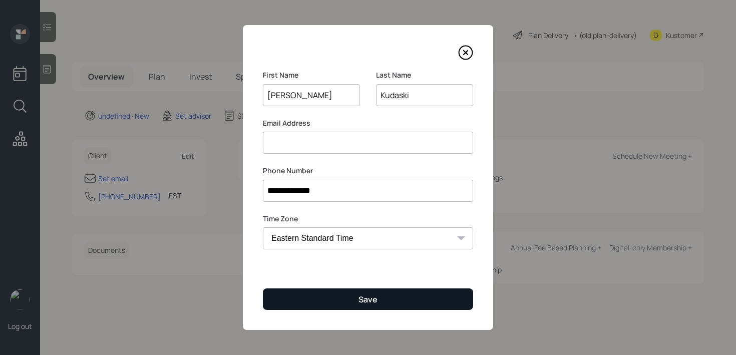 This screenshot has width=736, height=355. What do you see at coordinates (368, 299) in the screenshot?
I see `button: Save` at bounding box center [368, 299].